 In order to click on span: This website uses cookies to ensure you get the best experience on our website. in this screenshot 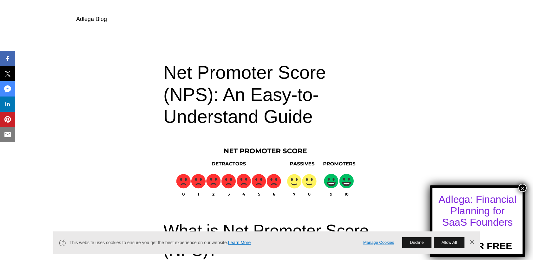, I will do `click(212, 242)`.